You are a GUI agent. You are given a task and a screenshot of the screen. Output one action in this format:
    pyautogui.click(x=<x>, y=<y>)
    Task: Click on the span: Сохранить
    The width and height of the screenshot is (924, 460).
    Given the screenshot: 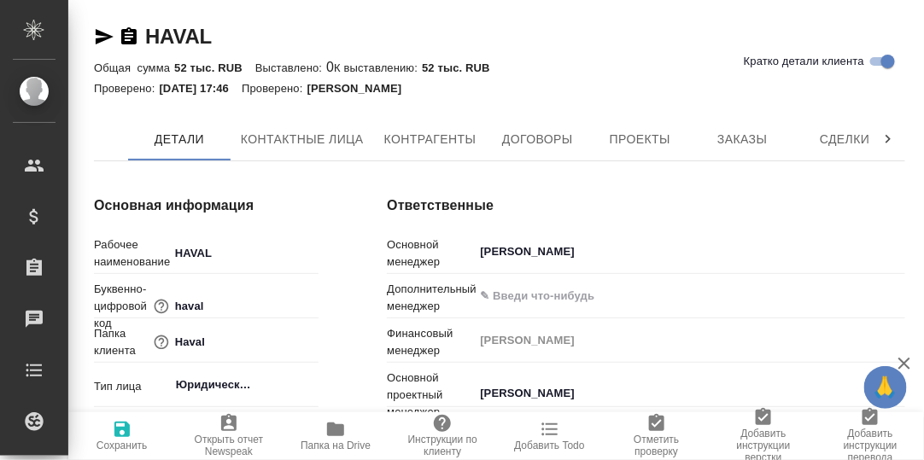 What is the action you would take?
    pyautogui.click(x=122, y=446)
    